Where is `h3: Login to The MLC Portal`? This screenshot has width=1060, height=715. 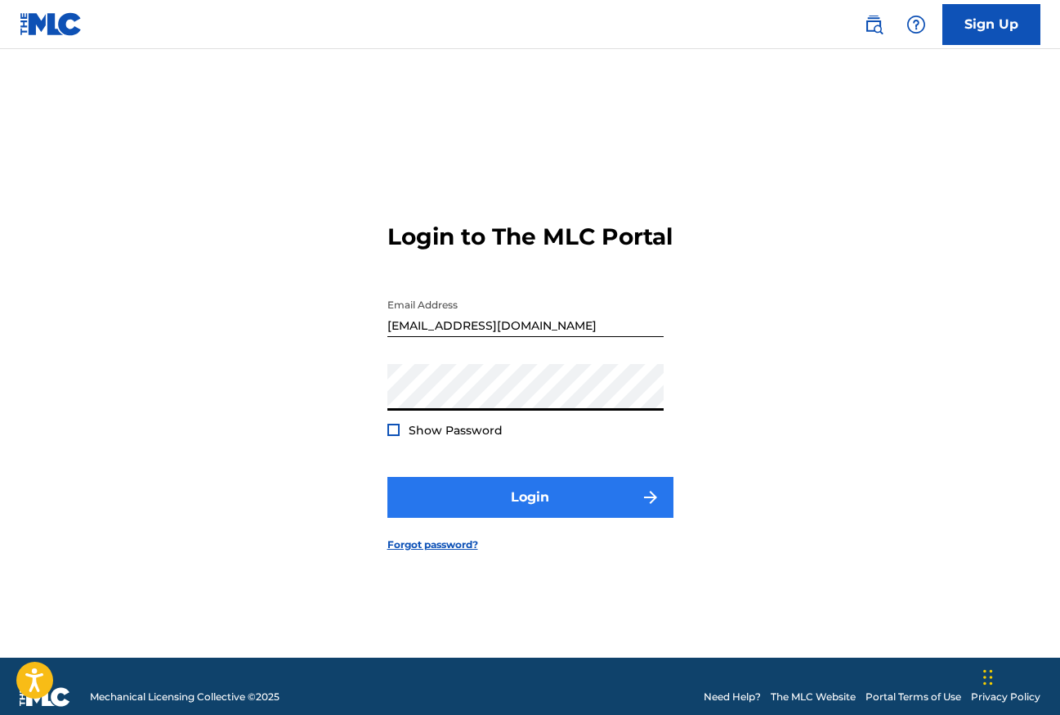
h3: Login to The MLC Portal is located at coordinates (530, 236).